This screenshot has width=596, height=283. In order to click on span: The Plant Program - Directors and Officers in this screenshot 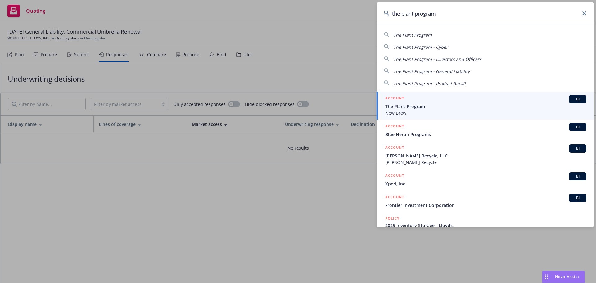, I will do `click(437, 59)`.